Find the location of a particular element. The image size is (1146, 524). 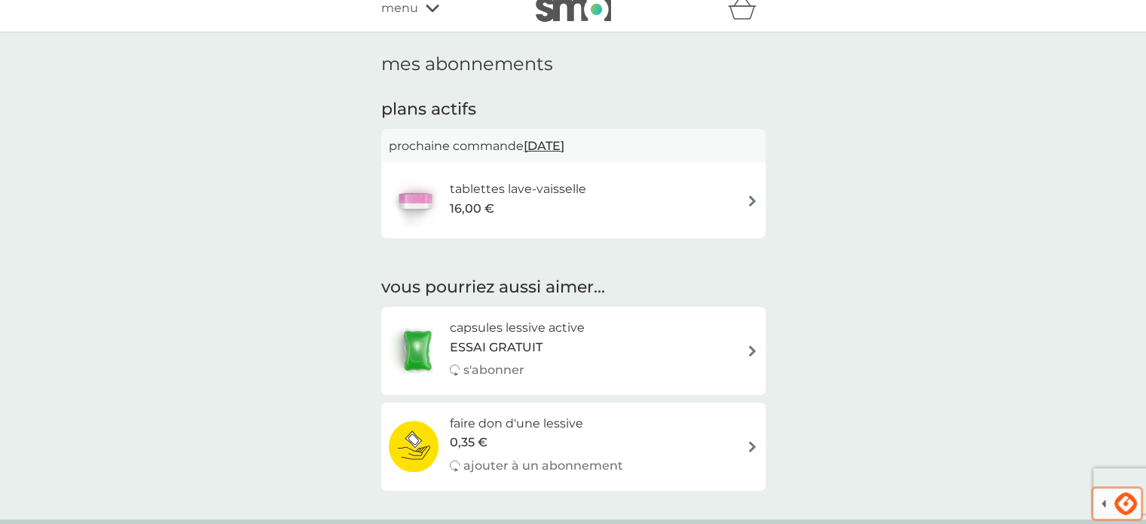

h2: plans actifs is located at coordinates (573, 109).